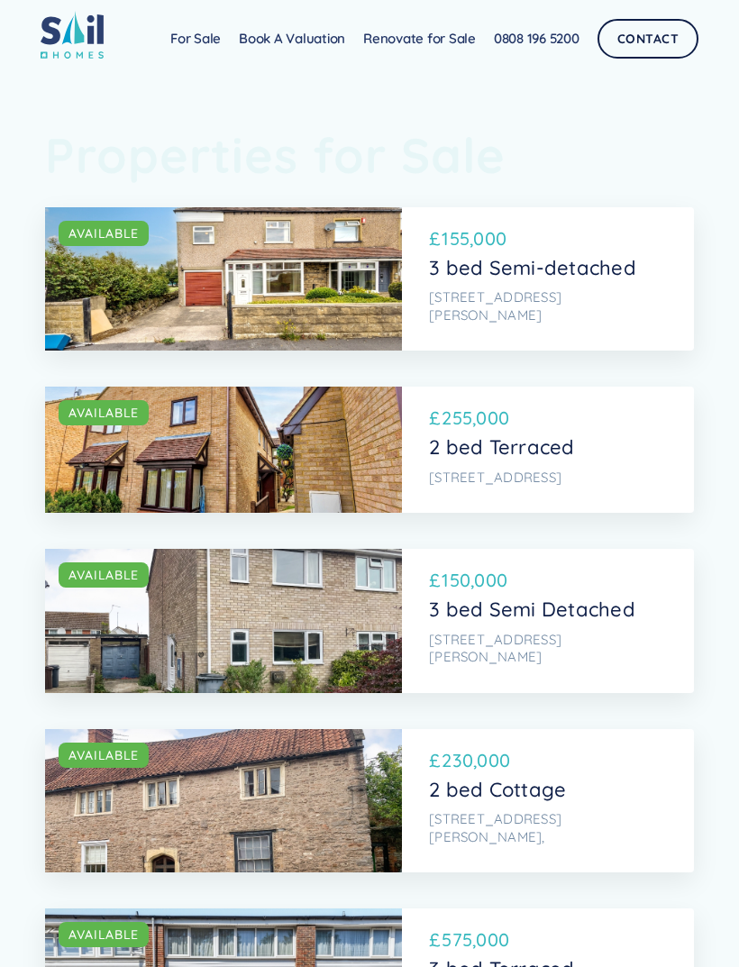  I want to click on p: 150,000, so click(474, 581).